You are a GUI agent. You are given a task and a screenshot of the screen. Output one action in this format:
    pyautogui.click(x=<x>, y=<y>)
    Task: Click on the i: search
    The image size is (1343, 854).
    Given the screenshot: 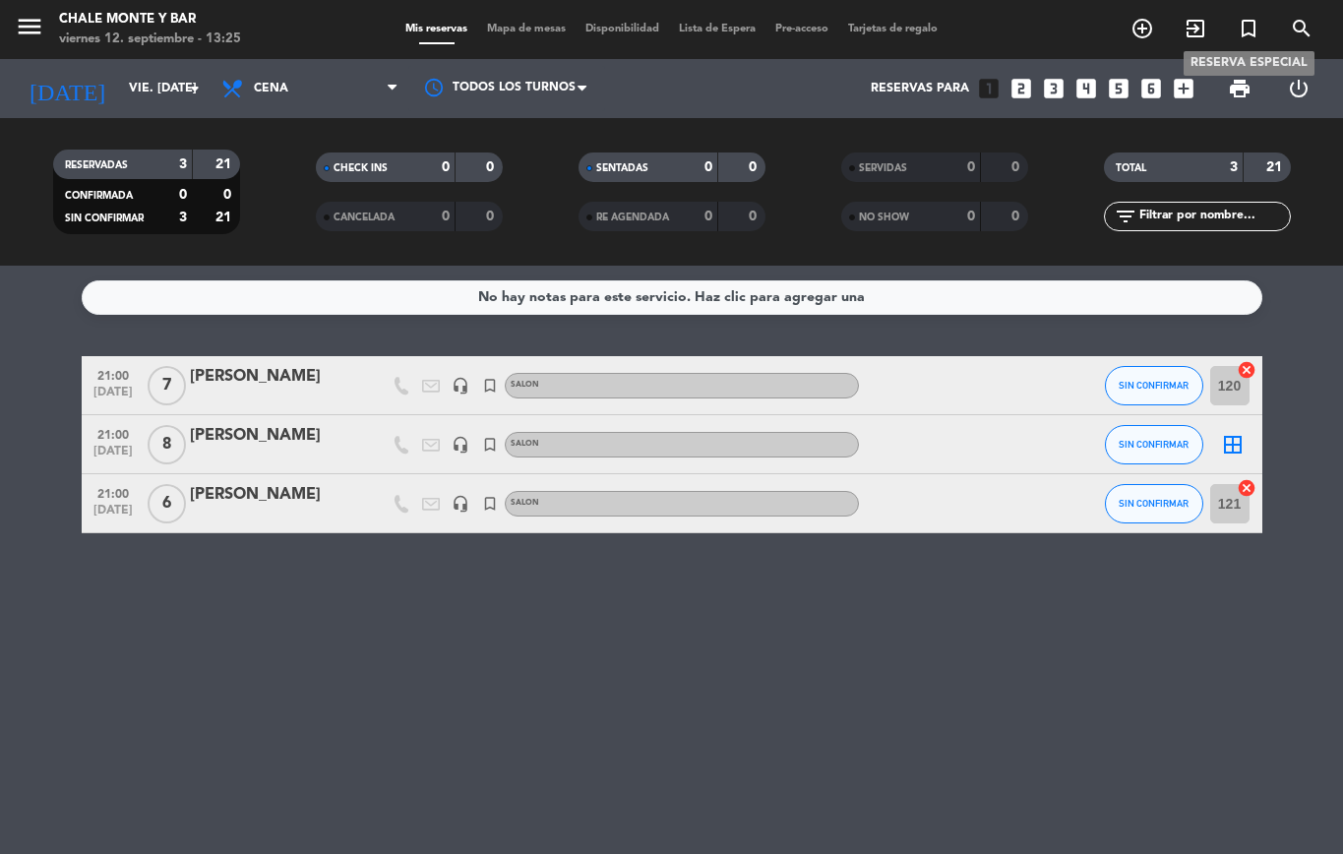 What is the action you would take?
    pyautogui.click(x=1301, y=29)
    